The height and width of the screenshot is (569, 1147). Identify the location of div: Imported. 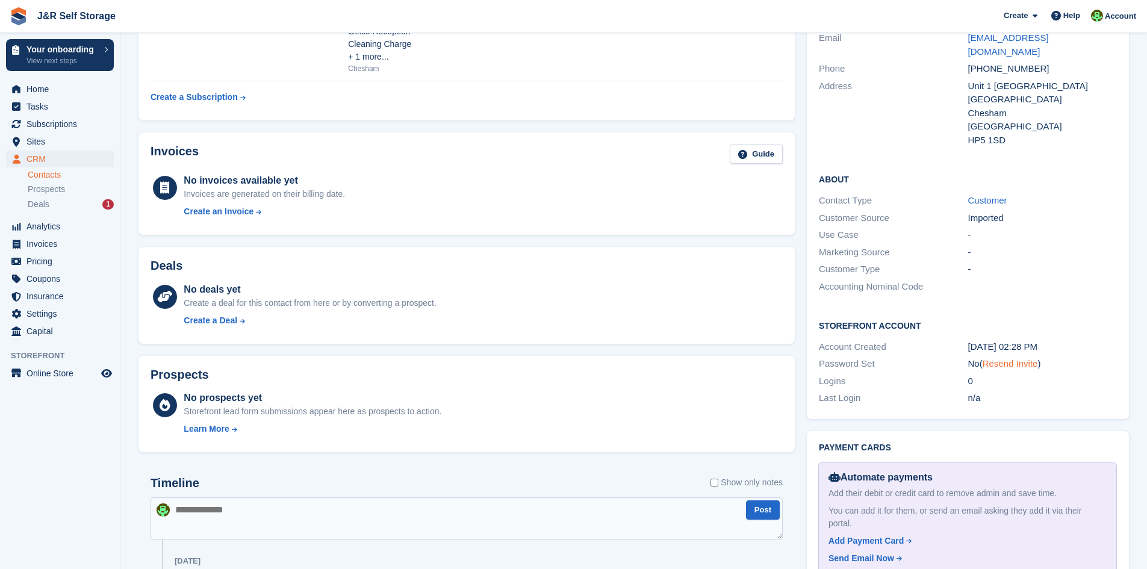
(1042, 218).